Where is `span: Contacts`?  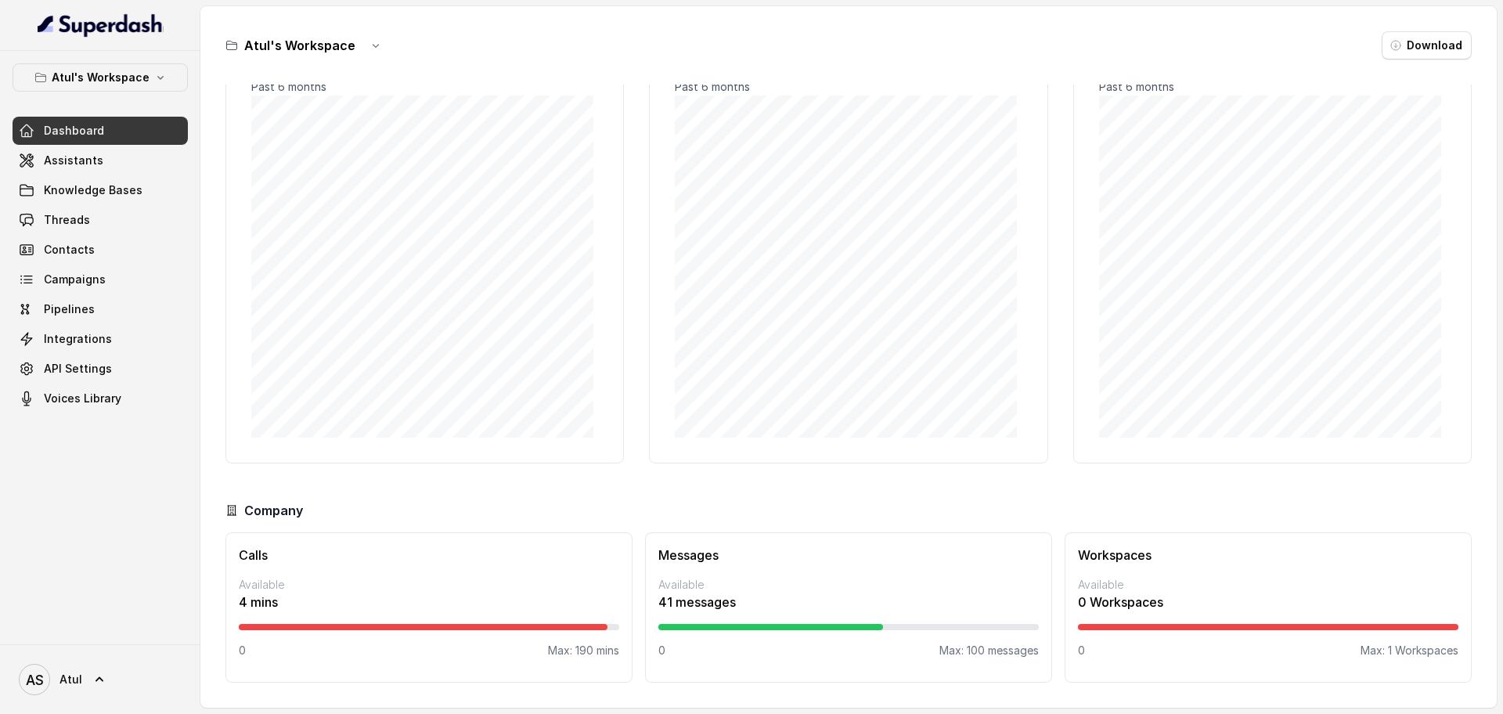
span: Contacts is located at coordinates (69, 250).